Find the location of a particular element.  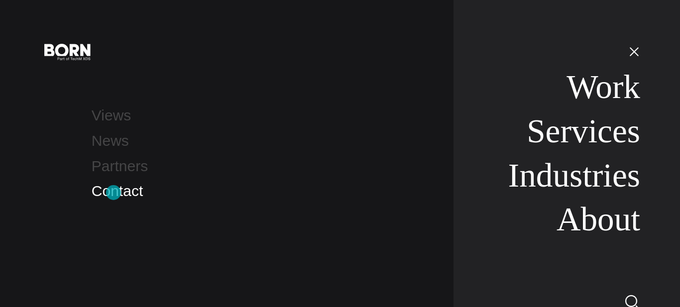

a: Services is located at coordinates (583, 131).